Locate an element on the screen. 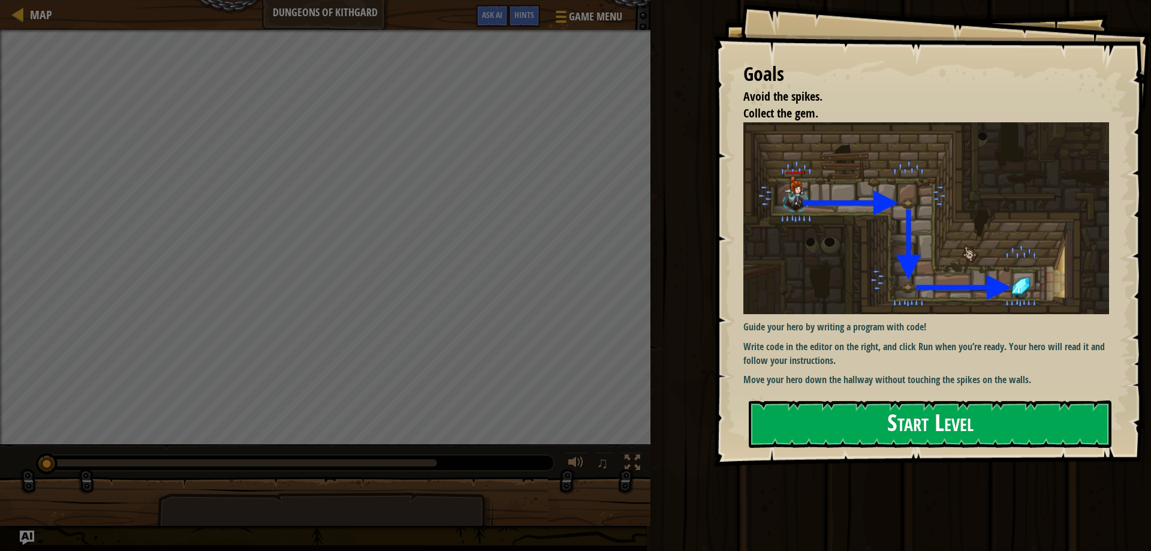 The width and height of the screenshot is (1151, 551). span: Avoid the spikes. is located at coordinates (783, 96).